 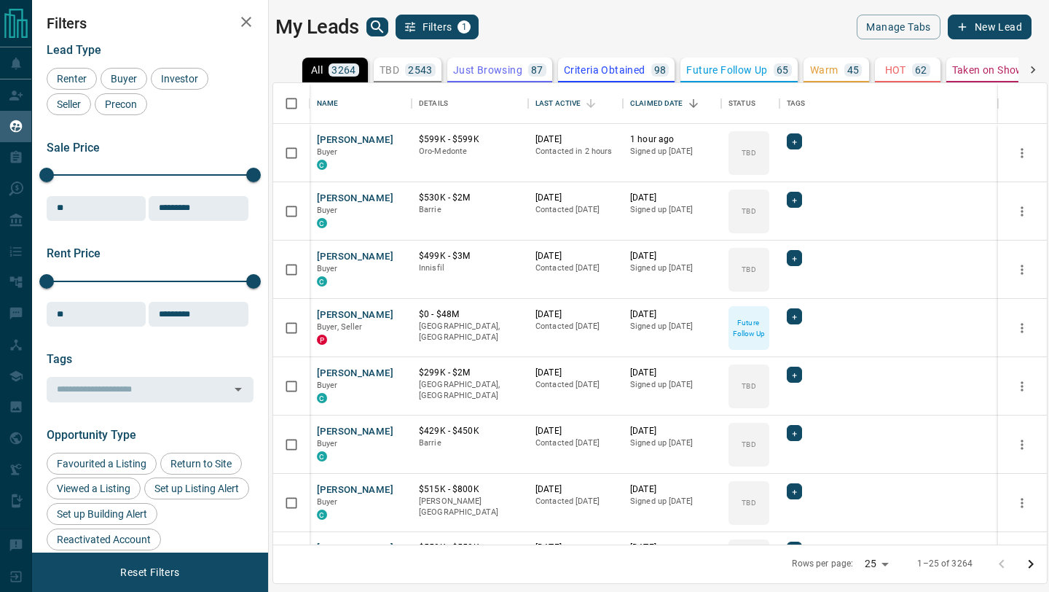 I want to click on p: Barrie, so click(x=470, y=443).